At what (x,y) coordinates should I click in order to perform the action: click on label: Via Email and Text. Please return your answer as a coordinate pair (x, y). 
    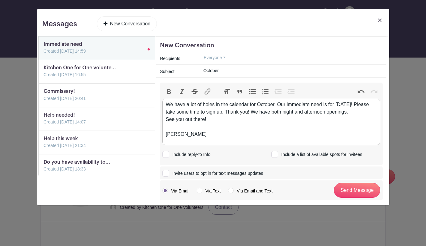
    Looking at the image, I should click on (250, 191).